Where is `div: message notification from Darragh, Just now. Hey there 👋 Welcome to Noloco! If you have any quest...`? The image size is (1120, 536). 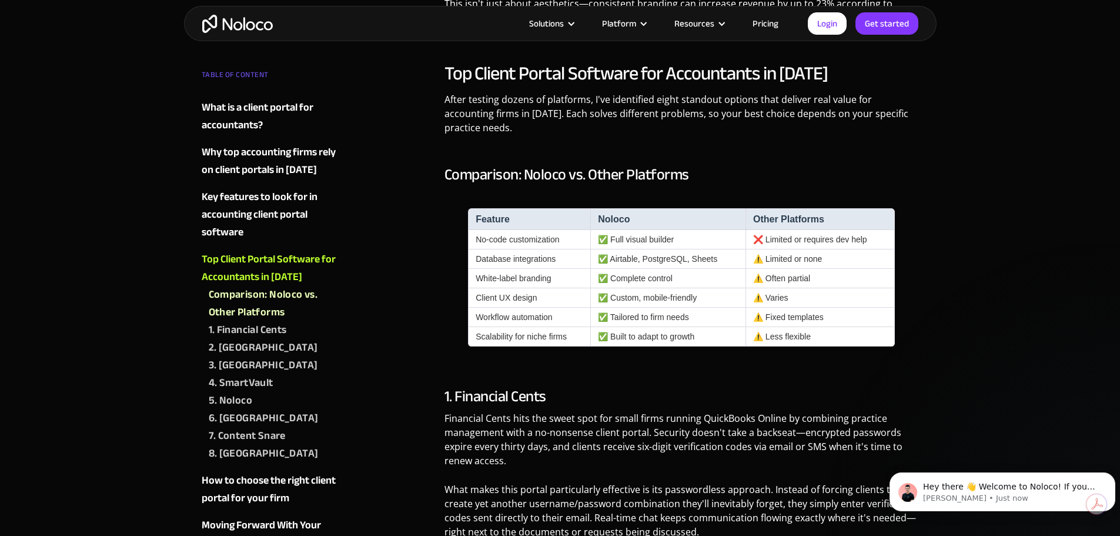 div: message notification from Darragh, Just now. Hey there 👋 Welcome to Noloco! If you have any quest... is located at coordinates (118, 44).